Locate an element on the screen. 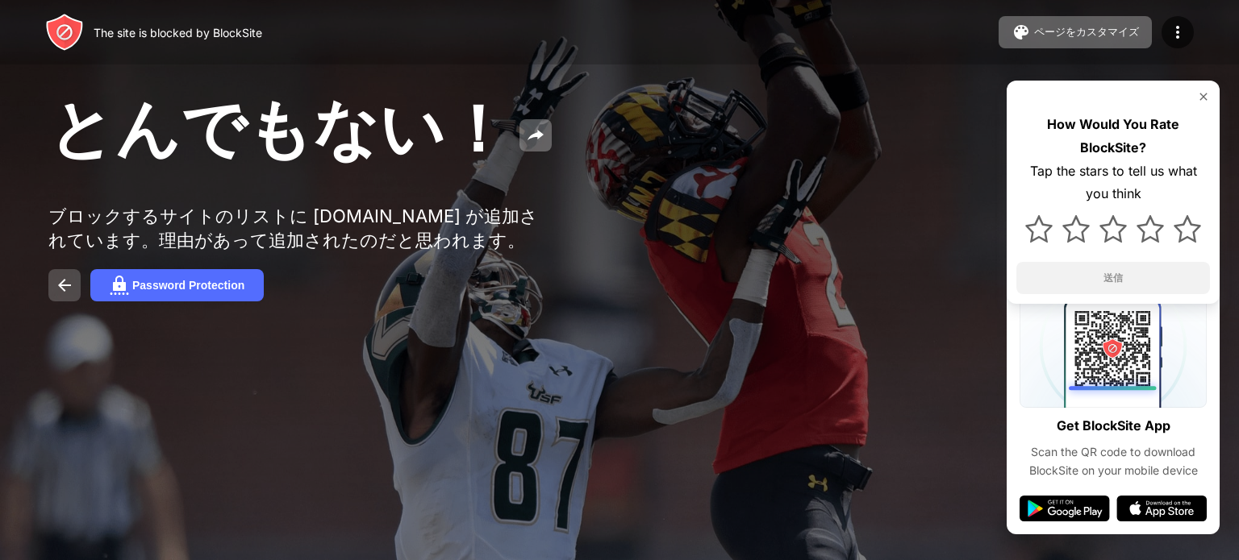 This screenshot has height=560, width=1239. img: app-store.svg is located at coordinates (1161, 509).